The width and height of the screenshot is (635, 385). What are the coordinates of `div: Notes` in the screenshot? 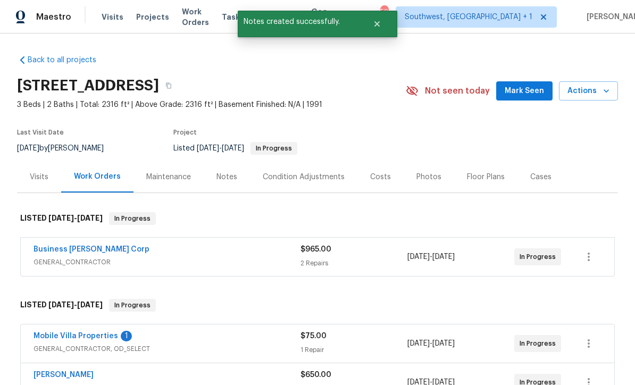 It's located at (226, 177).